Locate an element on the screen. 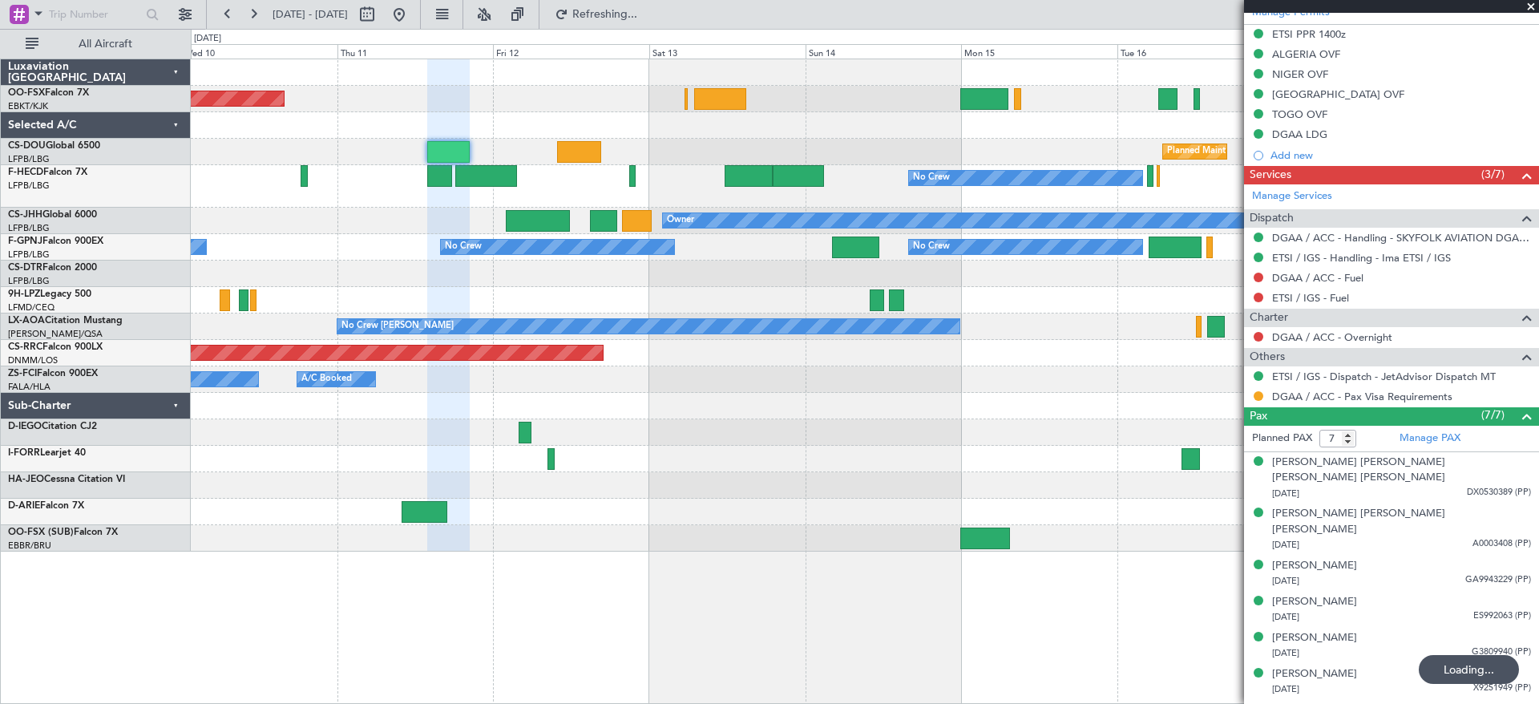 This screenshot has height=704, width=1539. a: 9H-LPZLegacy 500 is located at coordinates (50, 294).